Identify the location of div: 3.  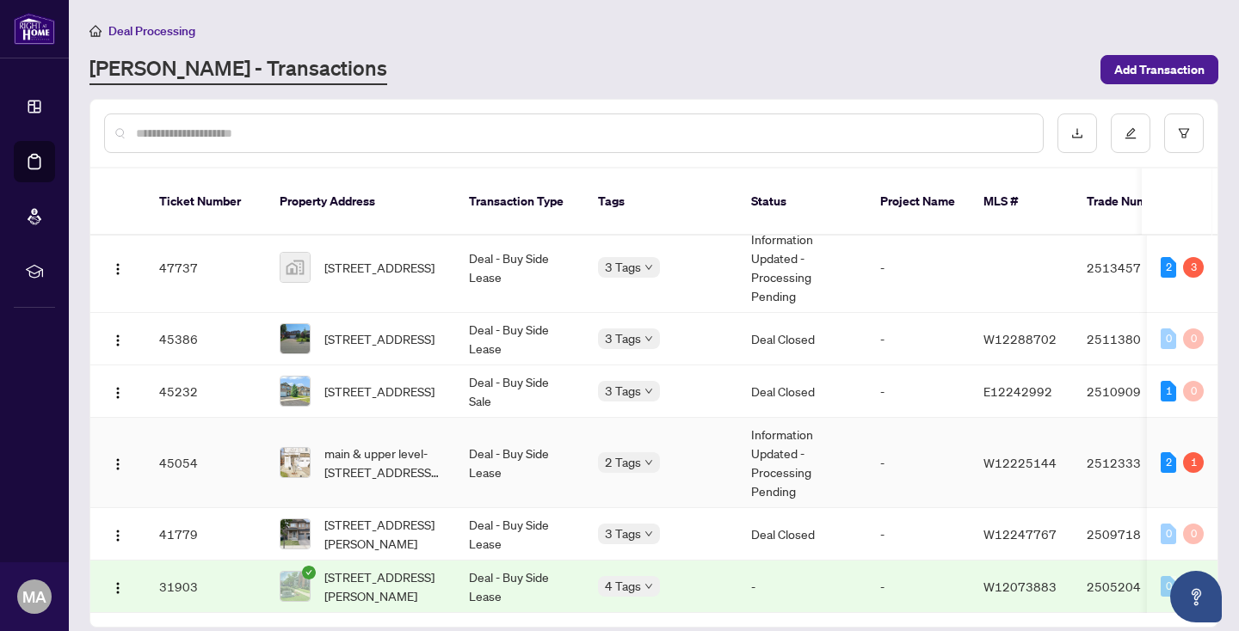
(1193, 268).